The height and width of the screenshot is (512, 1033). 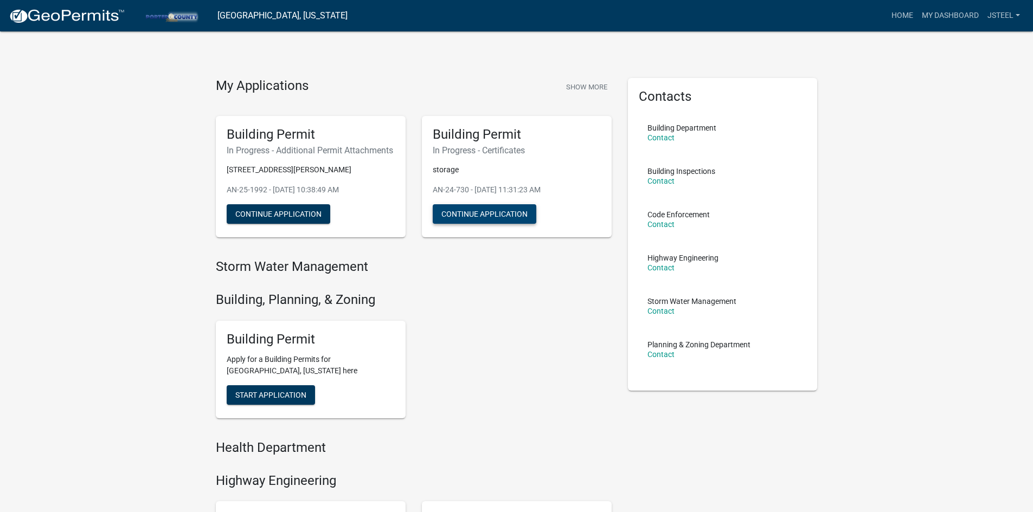 I want to click on h4: Storm Water Management, so click(x=414, y=267).